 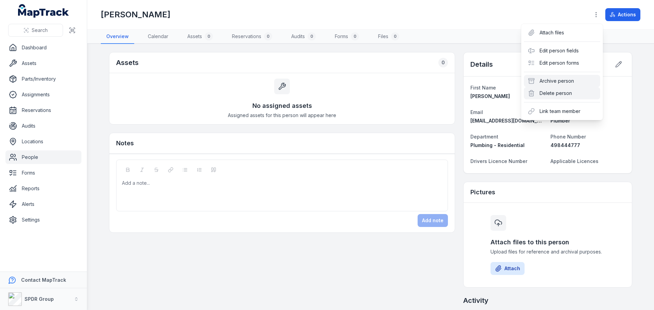 I want to click on div: Link team member, so click(x=562, y=111).